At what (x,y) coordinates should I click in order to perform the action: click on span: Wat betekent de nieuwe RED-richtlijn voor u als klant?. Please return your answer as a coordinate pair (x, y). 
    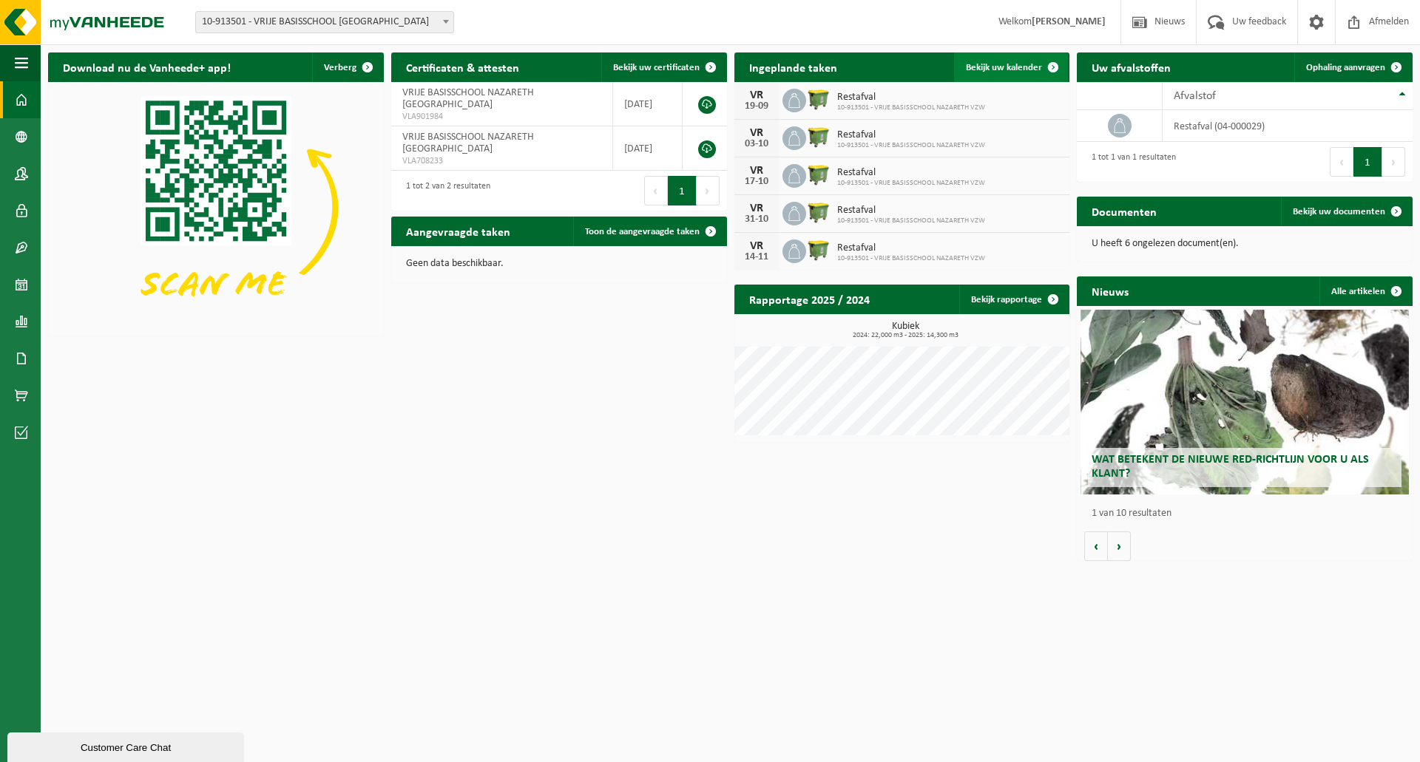
    Looking at the image, I should click on (1230, 467).